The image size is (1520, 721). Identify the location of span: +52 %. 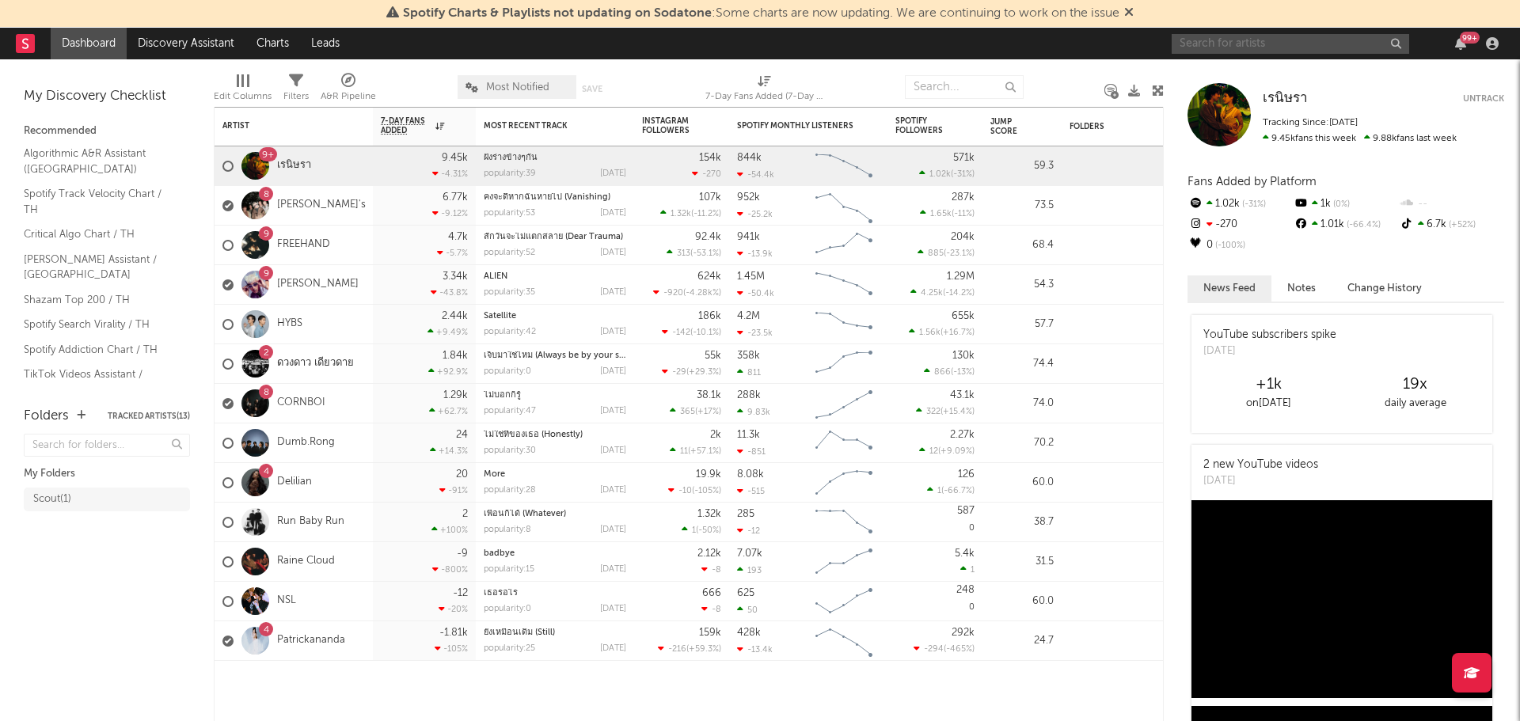
(1461, 225).